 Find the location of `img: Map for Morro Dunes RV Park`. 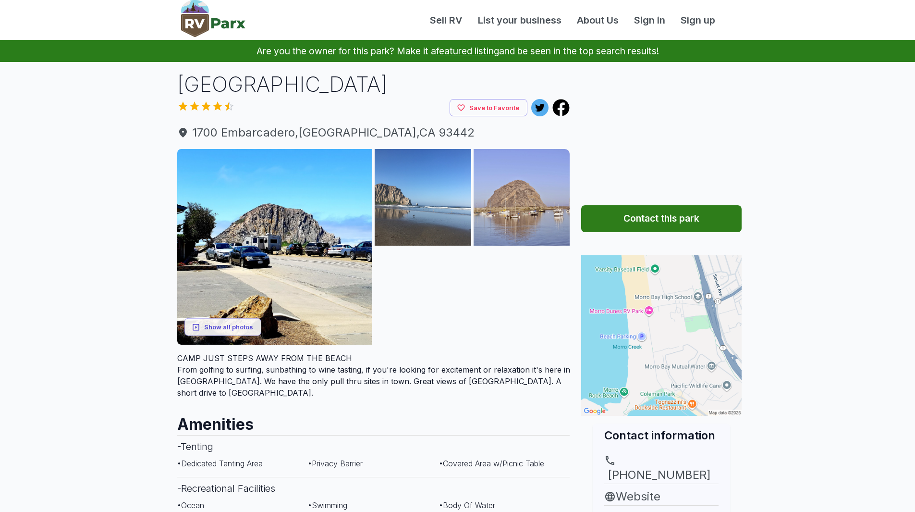

img: Map for Morro Dunes RV Park is located at coordinates (662, 335).